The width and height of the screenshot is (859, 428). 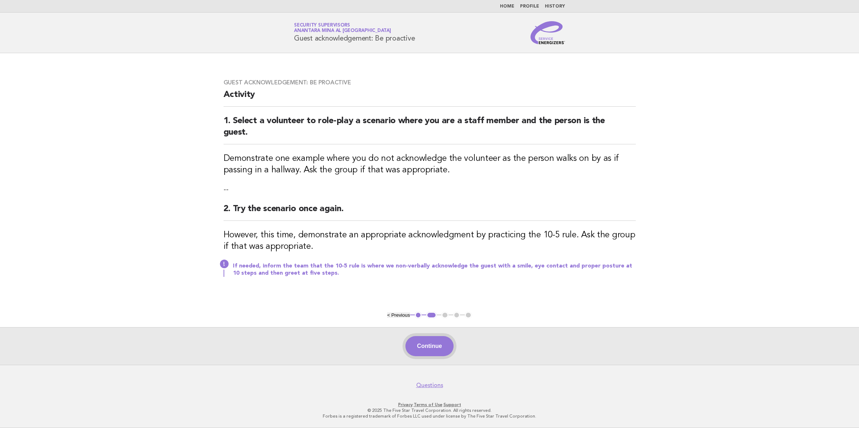 What do you see at coordinates (507, 6) in the screenshot?
I see `a: Home` at bounding box center [507, 6].